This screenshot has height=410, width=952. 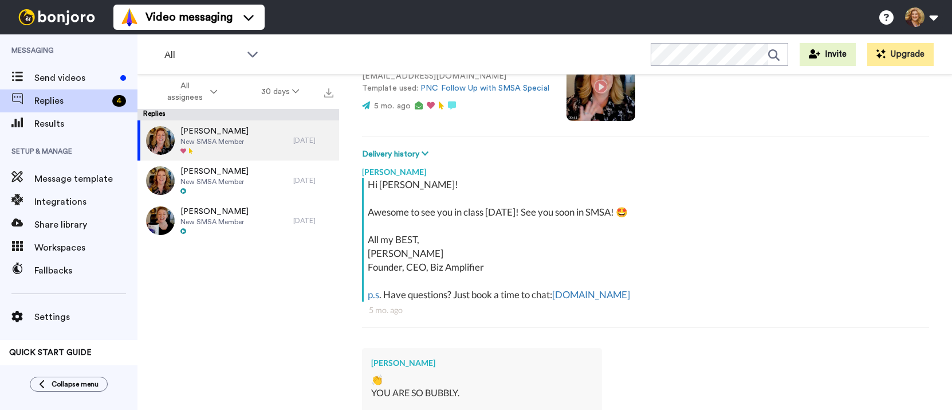 What do you see at coordinates (160, 181) in the screenshot?
I see `img: c3922ee9-56b4-4c2e-a0a6-38e6d604b670-thumb.jpg` at bounding box center [160, 181].